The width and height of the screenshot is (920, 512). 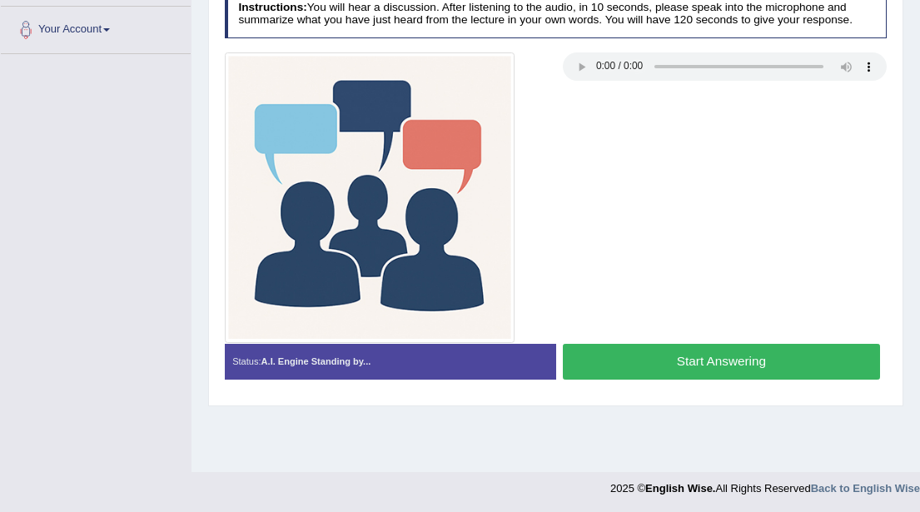 I want to click on strong: English Wise., so click(x=680, y=488).